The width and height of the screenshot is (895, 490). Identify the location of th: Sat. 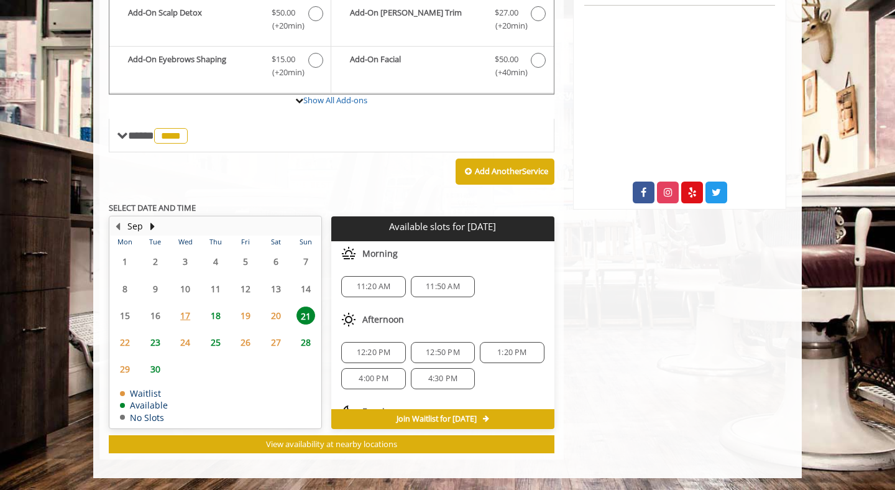
(275, 242).